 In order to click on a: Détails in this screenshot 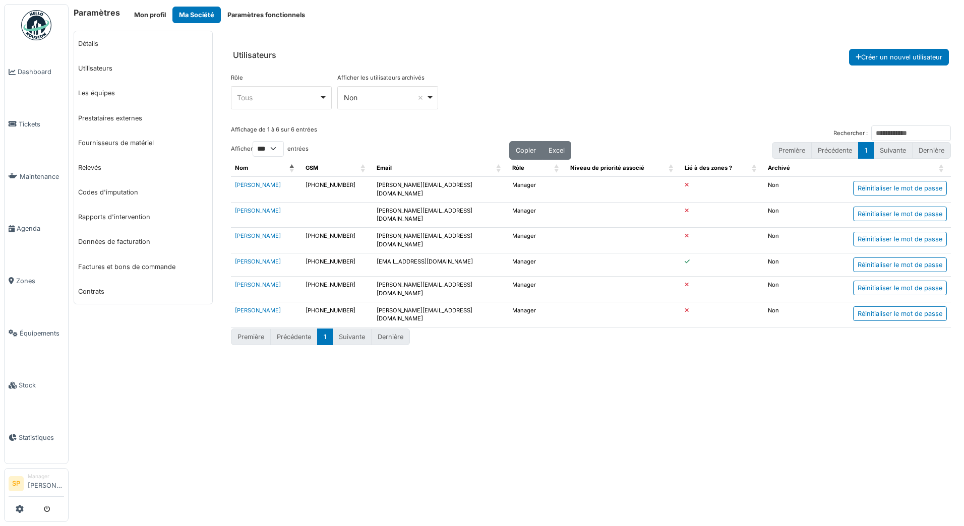, I will do `click(143, 43)`.